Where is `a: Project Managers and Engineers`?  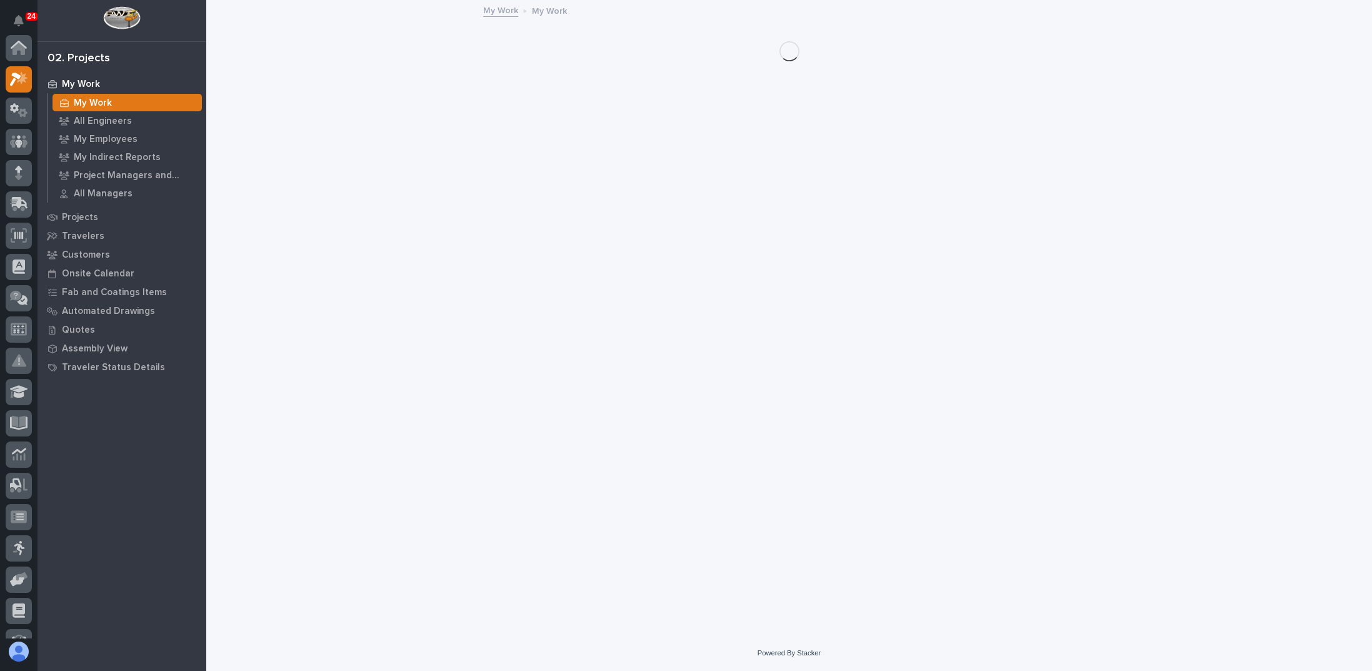 a: Project Managers and Engineers is located at coordinates (127, 175).